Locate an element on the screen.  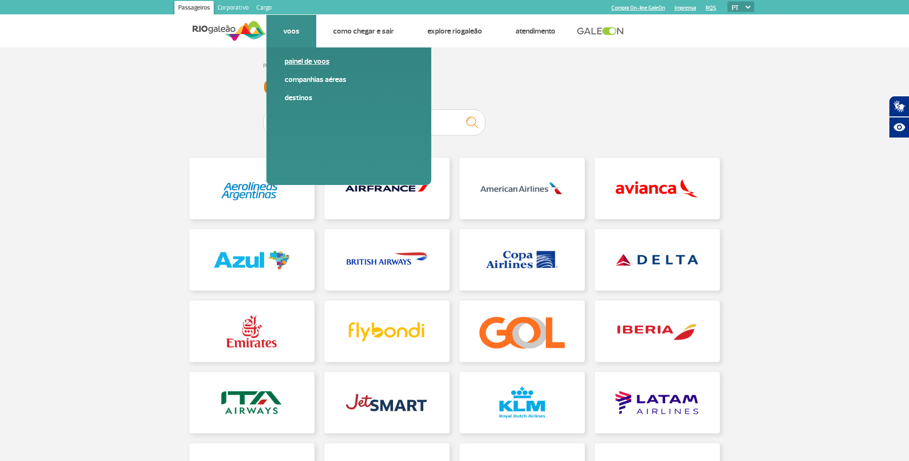
a: RQS is located at coordinates (711, 8).